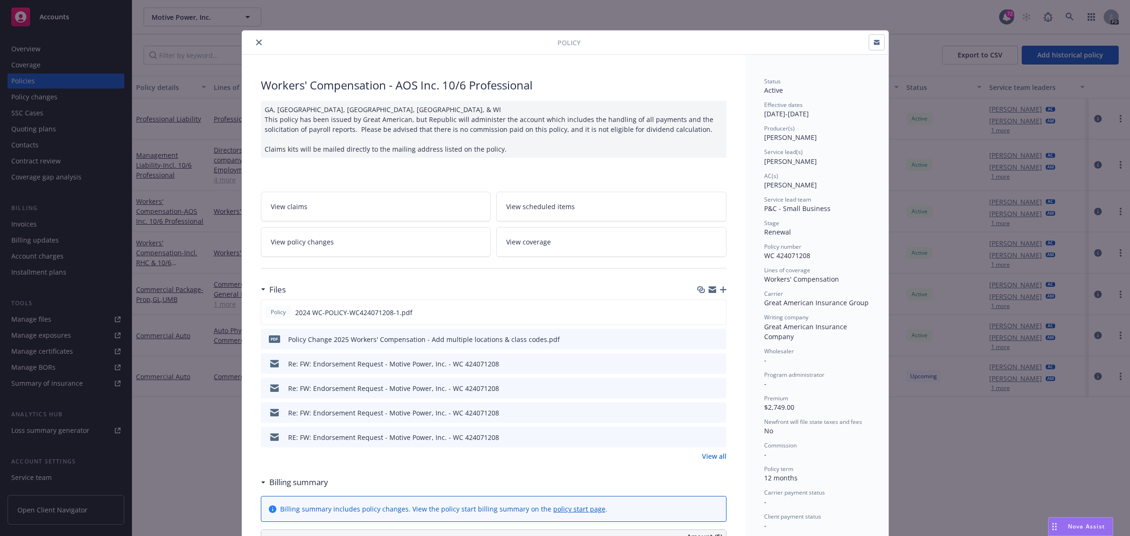 The height and width of the screenshot is (536, 1130). Describe the element at coordinates (780, 477) in the screenshot. I see `span: 12 months` at that location.